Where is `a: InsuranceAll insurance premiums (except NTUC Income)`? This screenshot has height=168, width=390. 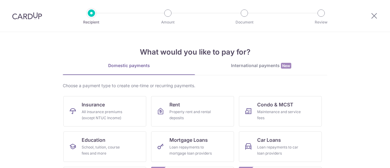
a: InsuranceAll insurance premiums (except NTUC Income) is located at coordinates (105, 111).